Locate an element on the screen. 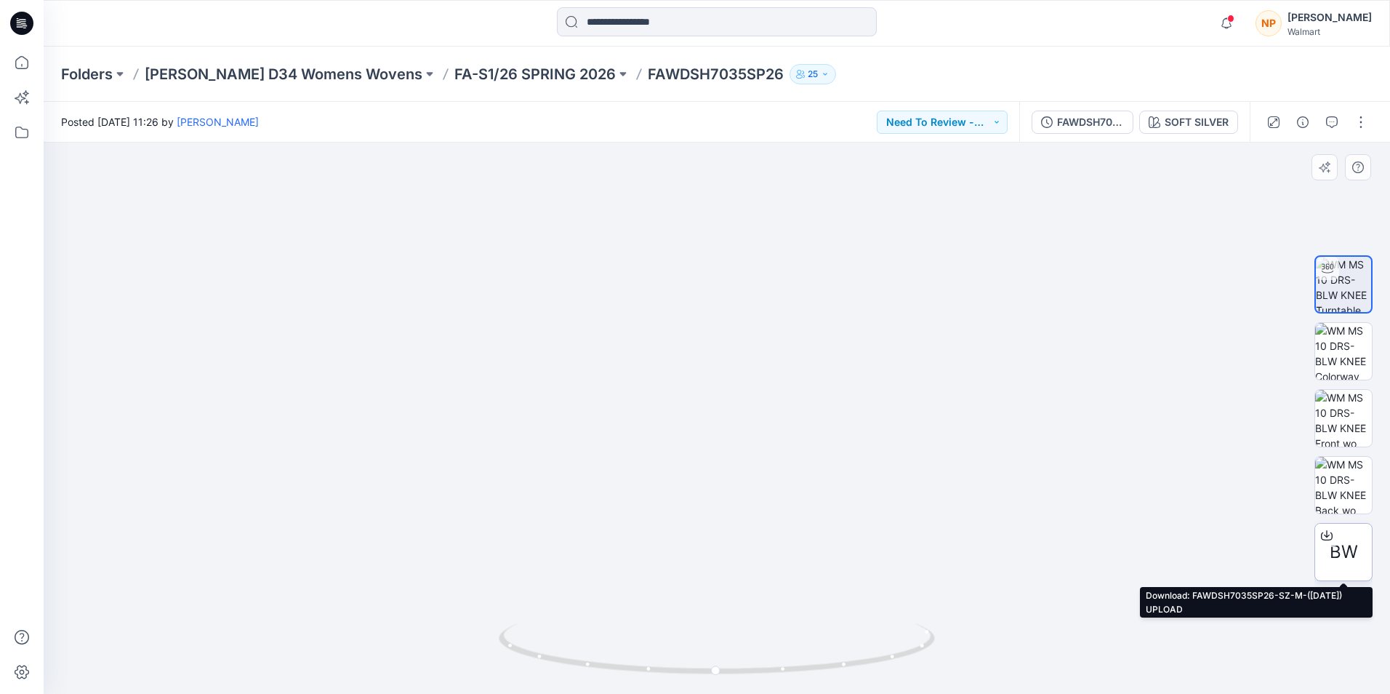 This screenshot has width=1390, height=694. a: Folders is located at coordinates (87, 74).